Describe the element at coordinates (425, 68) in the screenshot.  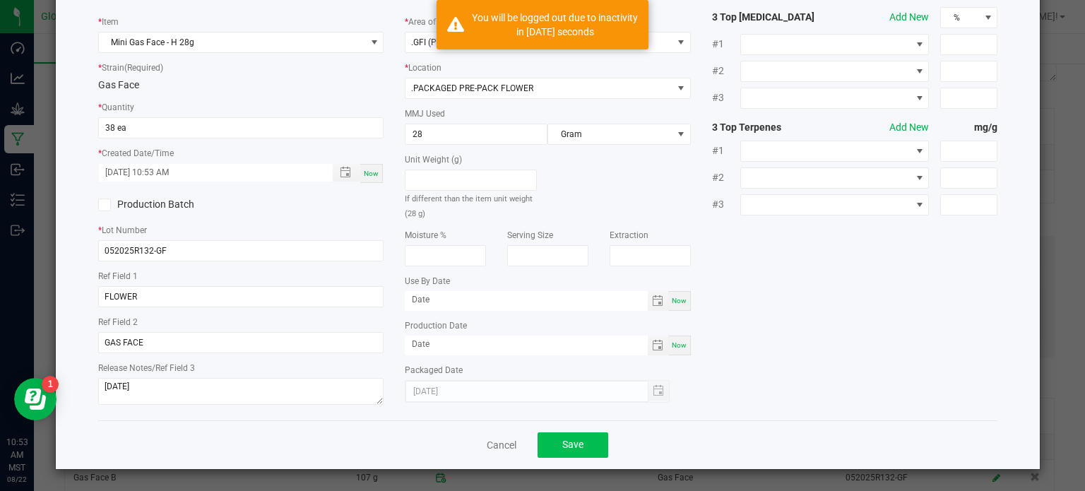
I see `label: Location` at that location.